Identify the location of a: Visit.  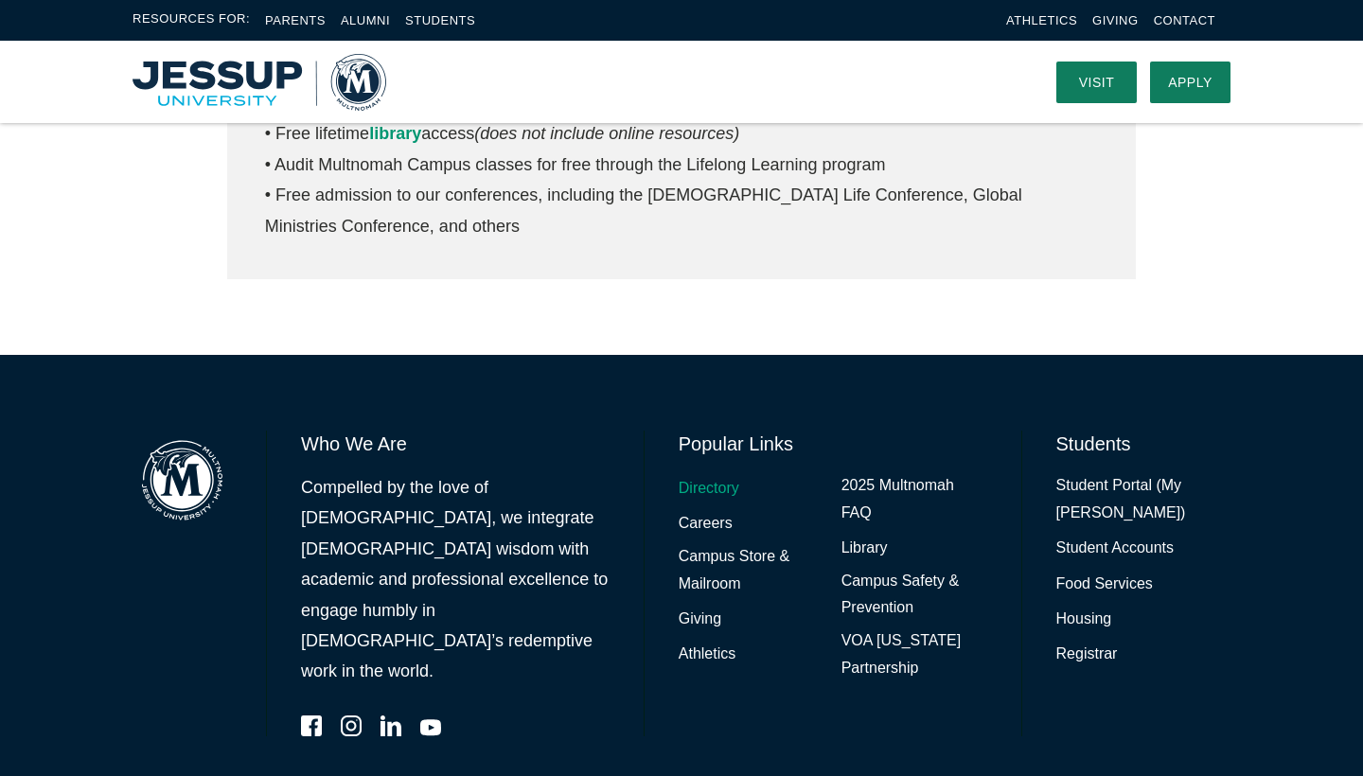
(1096, 82).